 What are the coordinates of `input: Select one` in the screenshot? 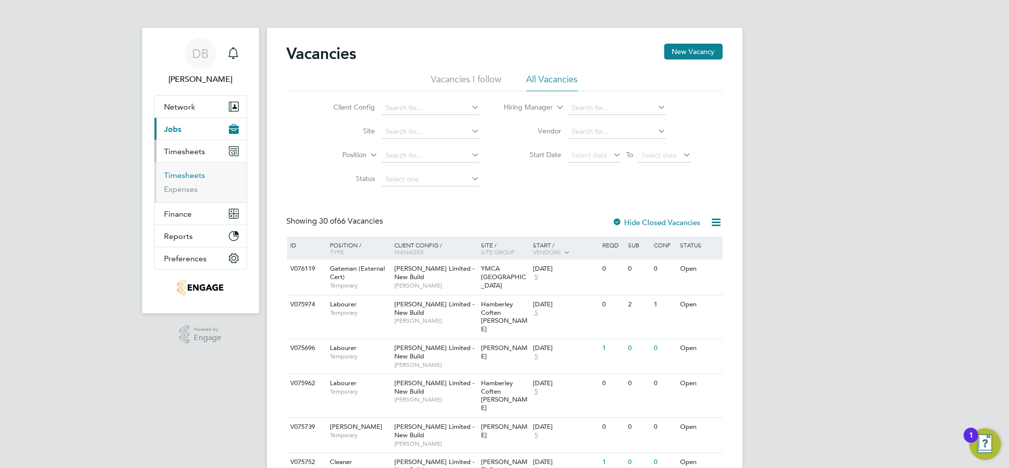 It's located at (431, 179).